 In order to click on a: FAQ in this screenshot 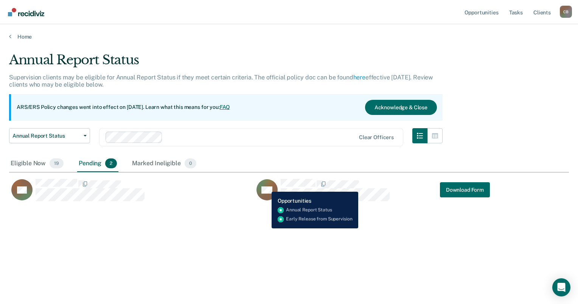, I will do `click(225, 107)`.